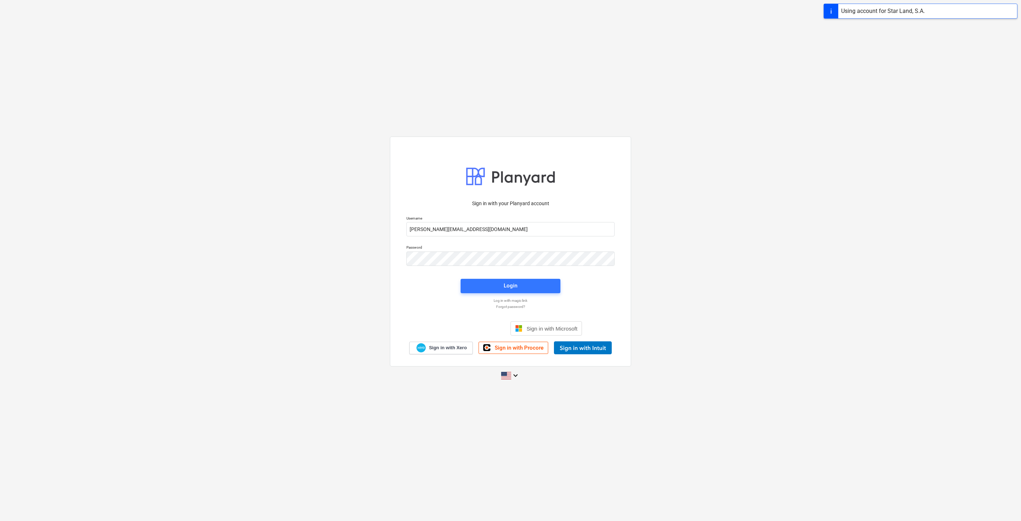  Describe the element at coordinates (511, 286) in the screenshot. I see `button: Login` at that location.